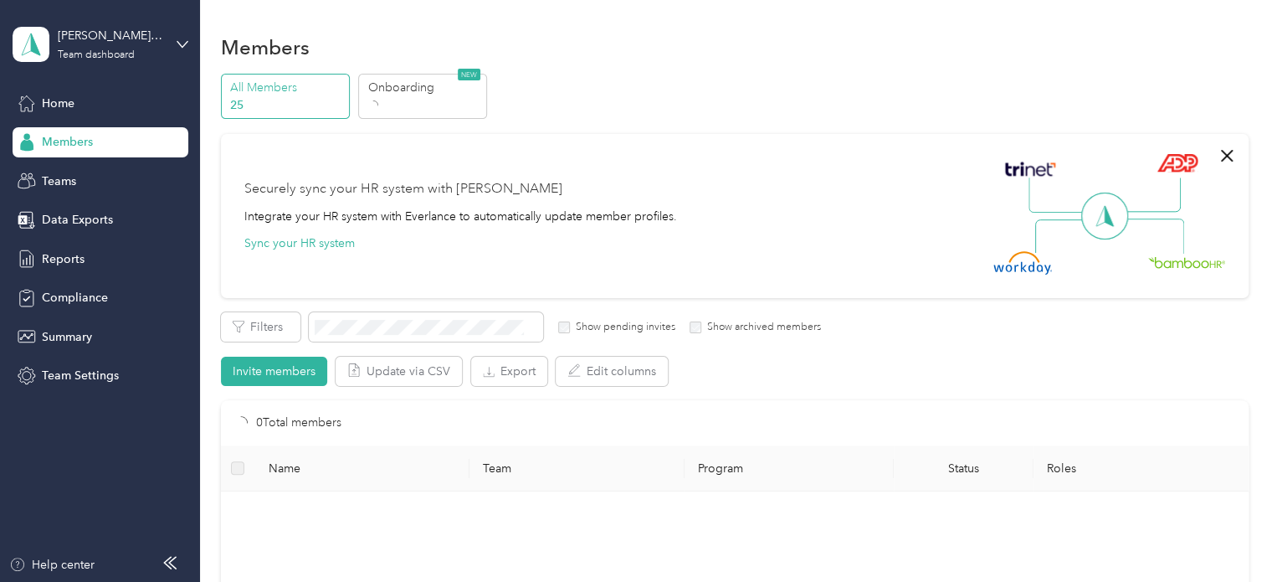 The image size is (1277, 582). What do you see at coordinates (80, 375) in the screenshot?
I see `span: Team Settings` at bounding box center [80, 375].